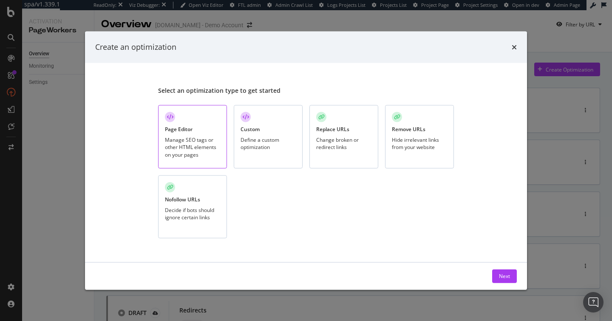 This screenshot has height=321, width=612. Describe the element at coordinates (136, 47) in the screenshot. I see `div: Create an optimization` at that location.